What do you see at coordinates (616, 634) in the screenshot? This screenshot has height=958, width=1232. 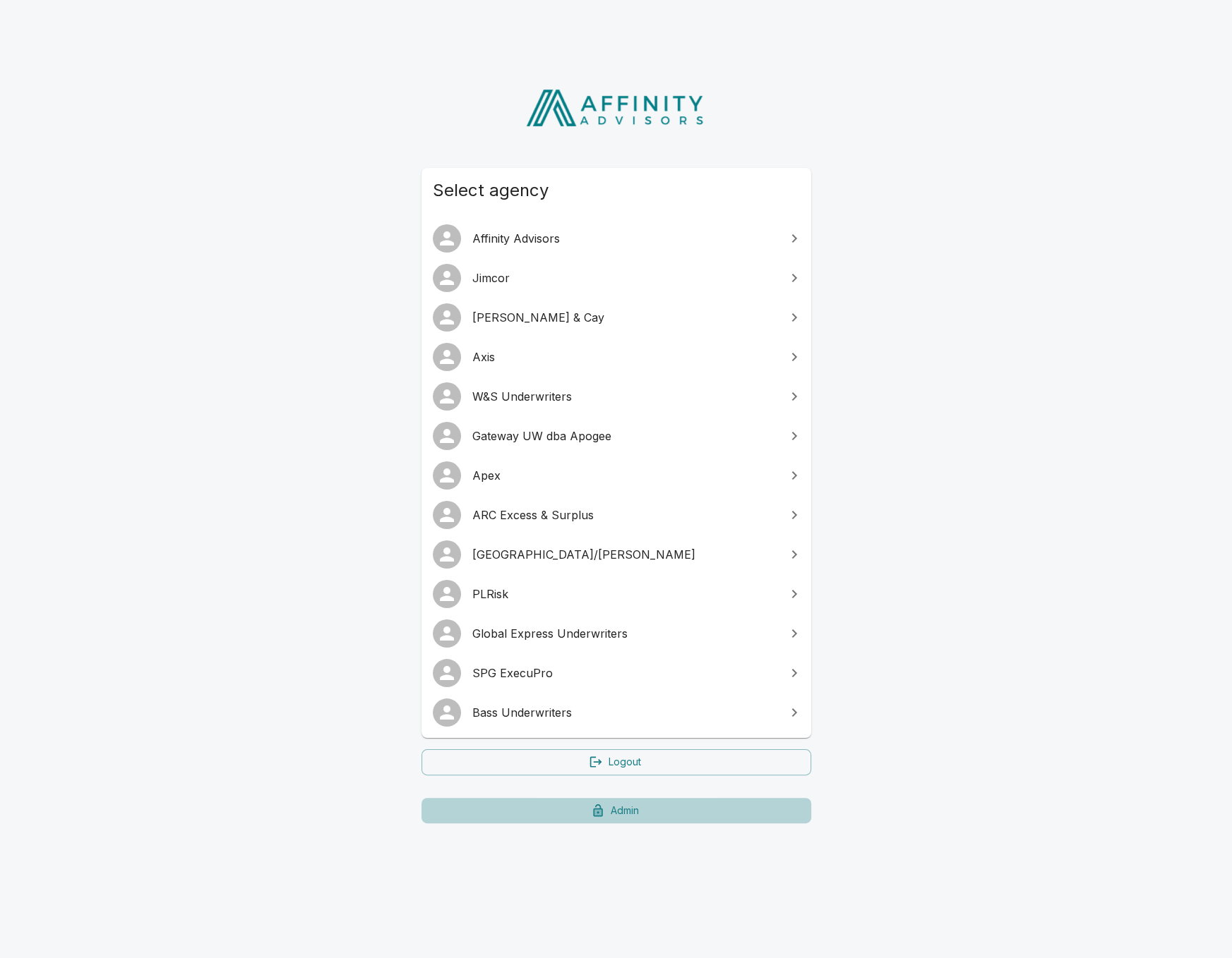 I see `a: Global Express Underwriters` at bounding box center [616, 634].